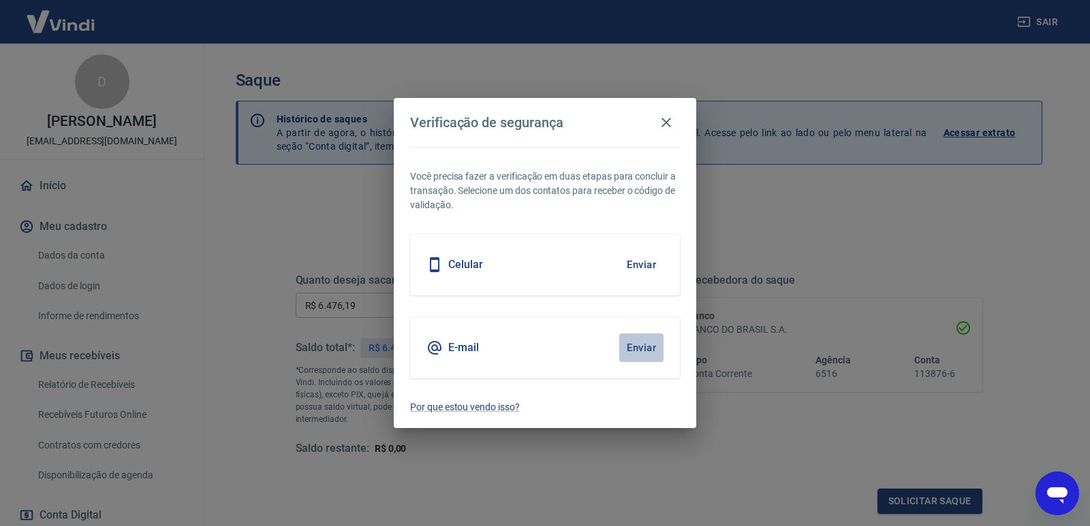  I want to click on p: Você precisa fazer a verificação em duas etapas para concluir a transação. Selecione um dos conta..., so click(545, 191).